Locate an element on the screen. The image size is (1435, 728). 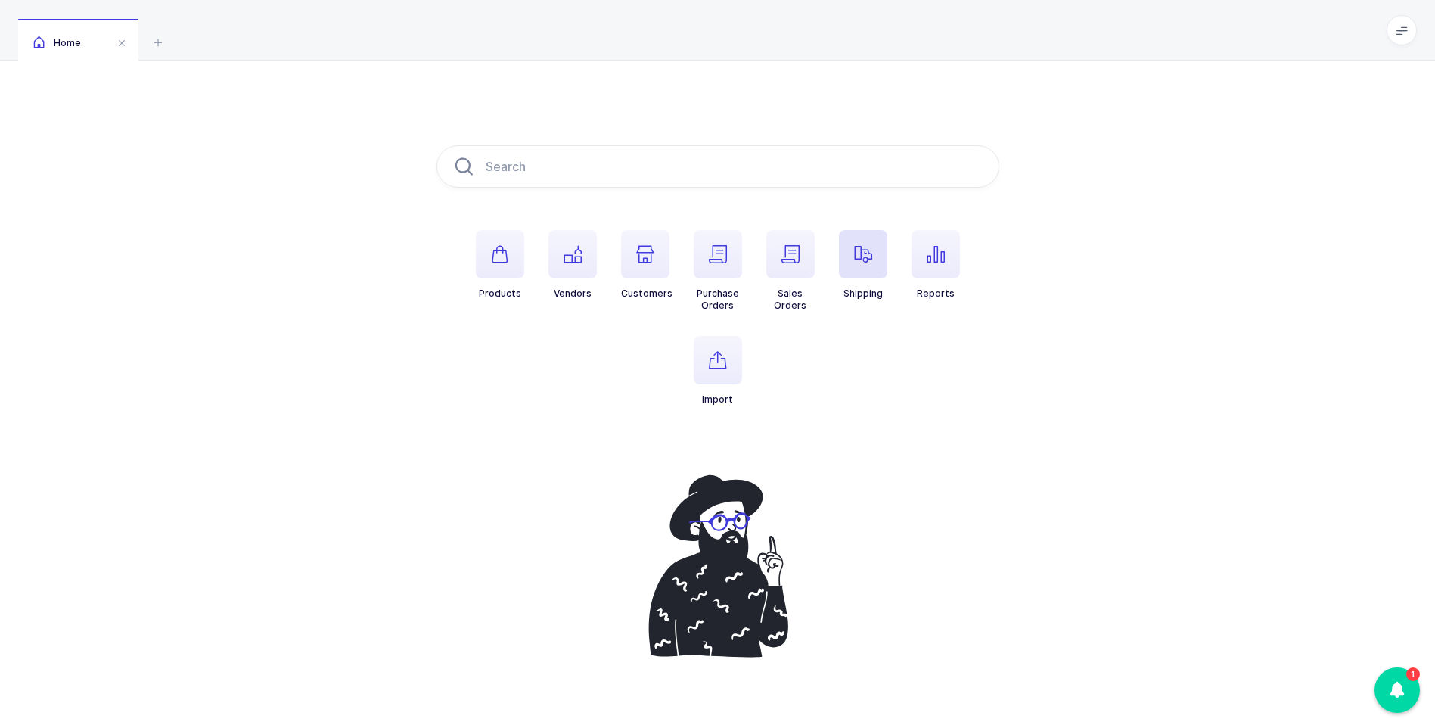
button: Vendors is located at coordinates (573, 265).